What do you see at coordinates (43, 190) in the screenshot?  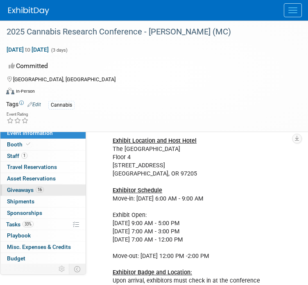 I see `a: Giveaways16` at bounding box center [43, 190].